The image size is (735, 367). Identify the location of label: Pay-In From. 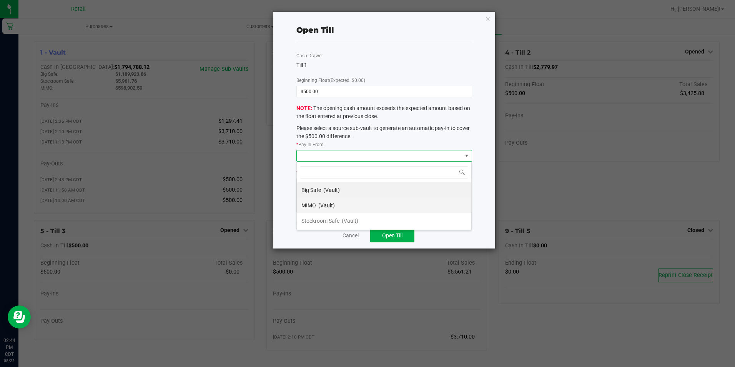
(310, 145).